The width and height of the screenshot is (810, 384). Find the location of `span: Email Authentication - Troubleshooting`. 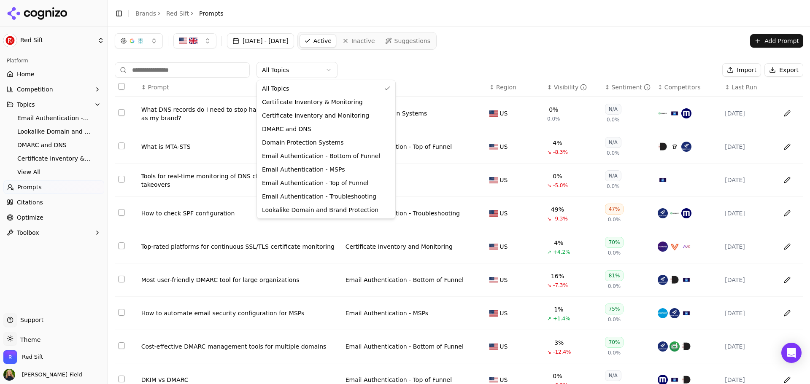

span: Email Authentication - Troubleshooting is located at coordinates (319, 197).